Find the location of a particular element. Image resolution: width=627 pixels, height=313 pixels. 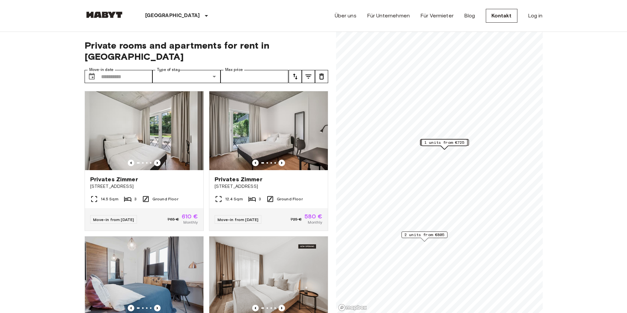

span: 610 € is located at coordinates (190, 217).